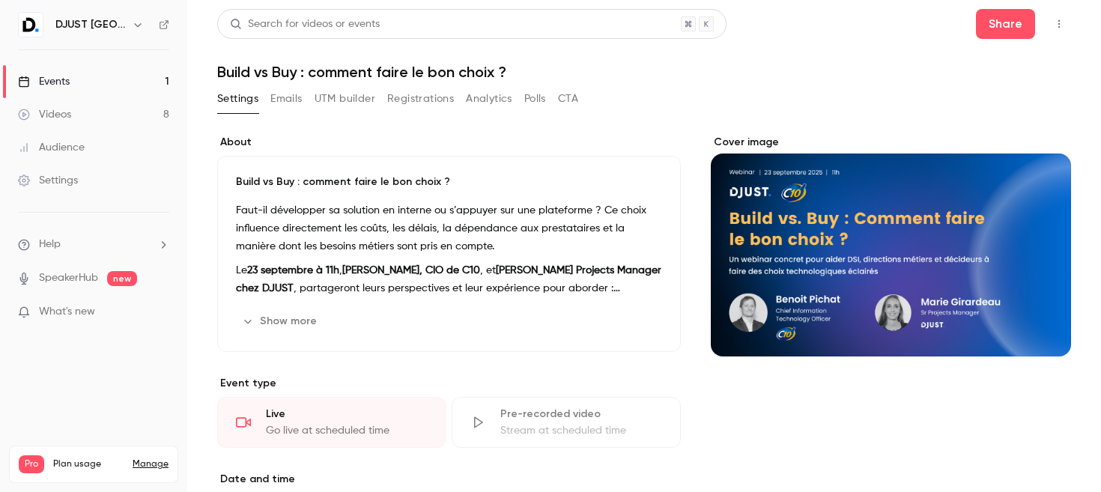  What do you see at coordinates (566, 423) in the screenshot?
I see `div: Pre-recorded videoStream at scheduled time` at bounding box center [566, 423].